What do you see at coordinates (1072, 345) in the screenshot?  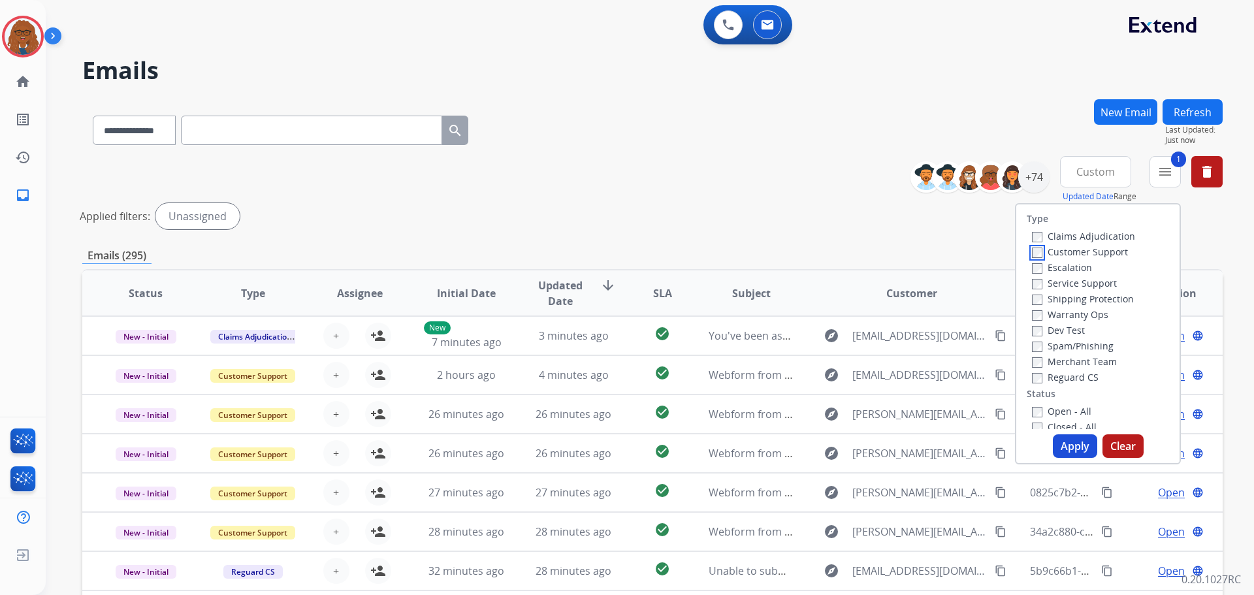 I see `label: Spam/Phishing` at bounding box center [1072, 345].